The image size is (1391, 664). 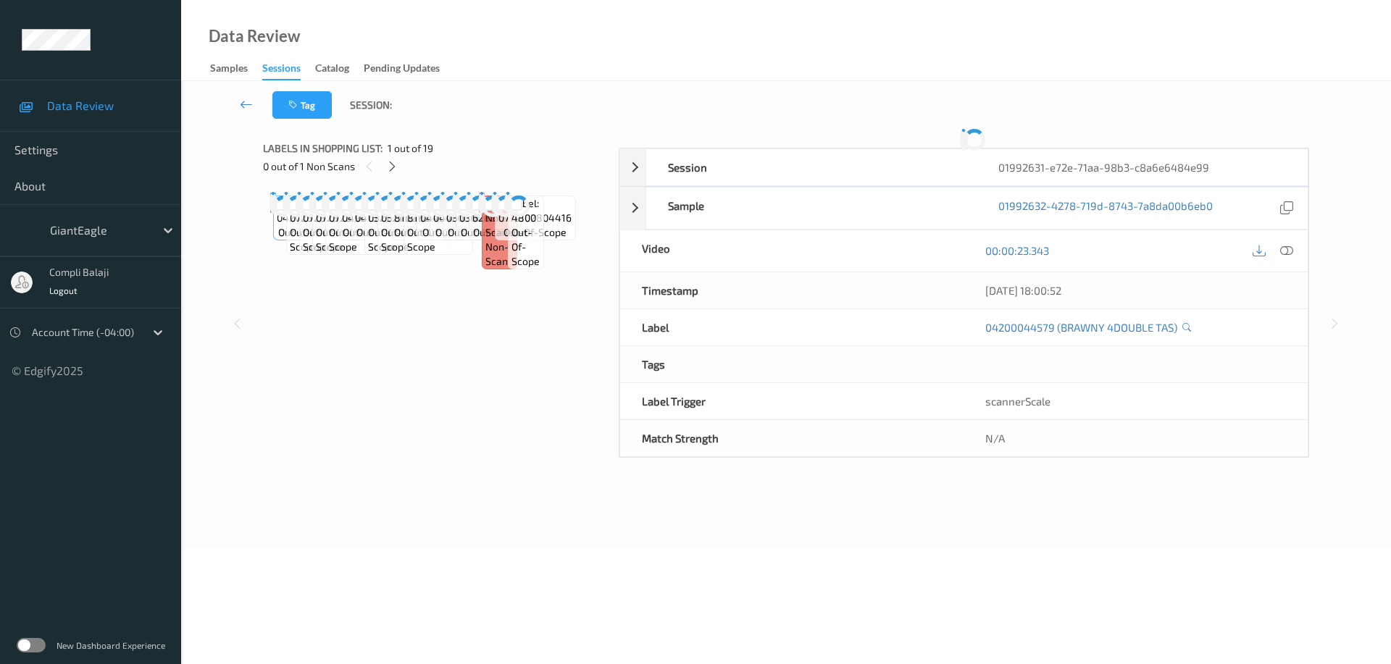 What do you see at coordinates (281, 70) in the screenshot?
I see `div: Sessions` at bounding box center [281, 70].